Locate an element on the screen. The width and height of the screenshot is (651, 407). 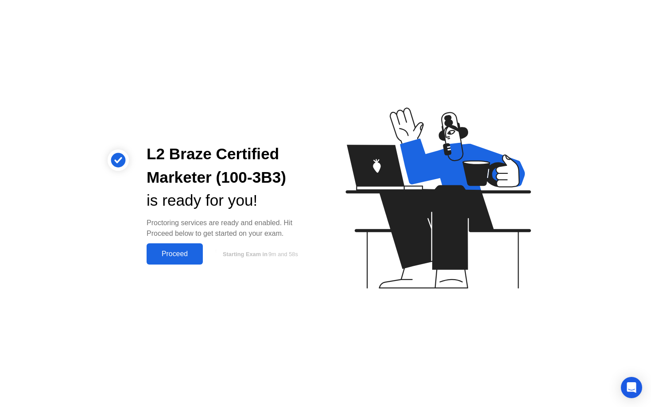
button: Starting Exam in9m and 58s is located at coordinates (259, 254).